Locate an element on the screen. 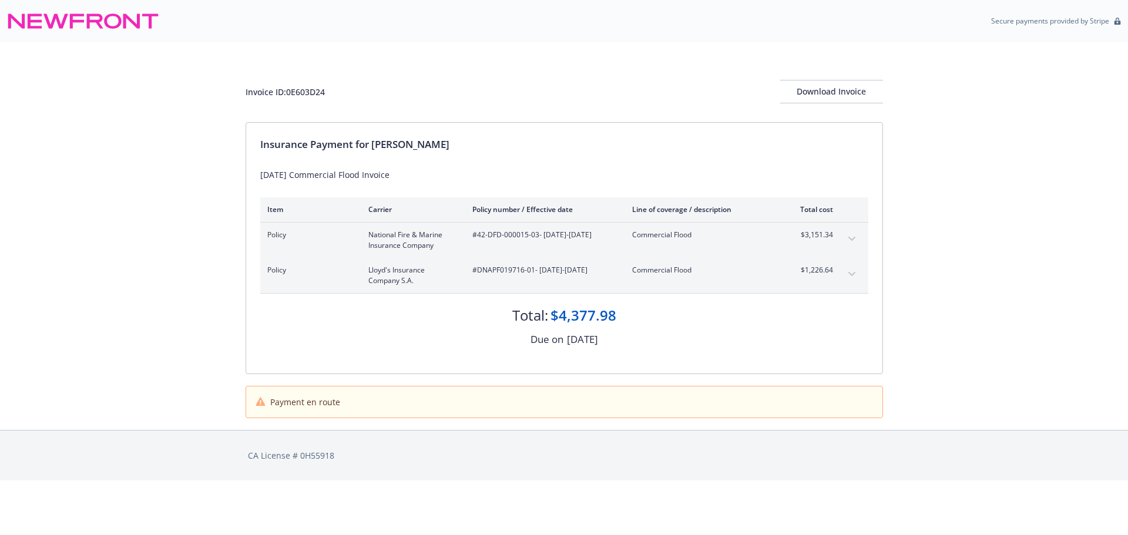  div: Carrier is located at coordinates (411, 209).